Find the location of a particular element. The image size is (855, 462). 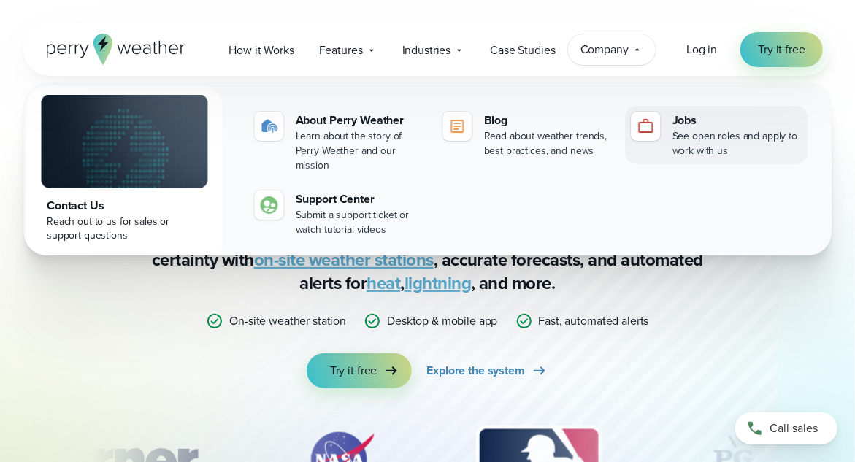

span: Call sales is located at coordinates (794, 429).